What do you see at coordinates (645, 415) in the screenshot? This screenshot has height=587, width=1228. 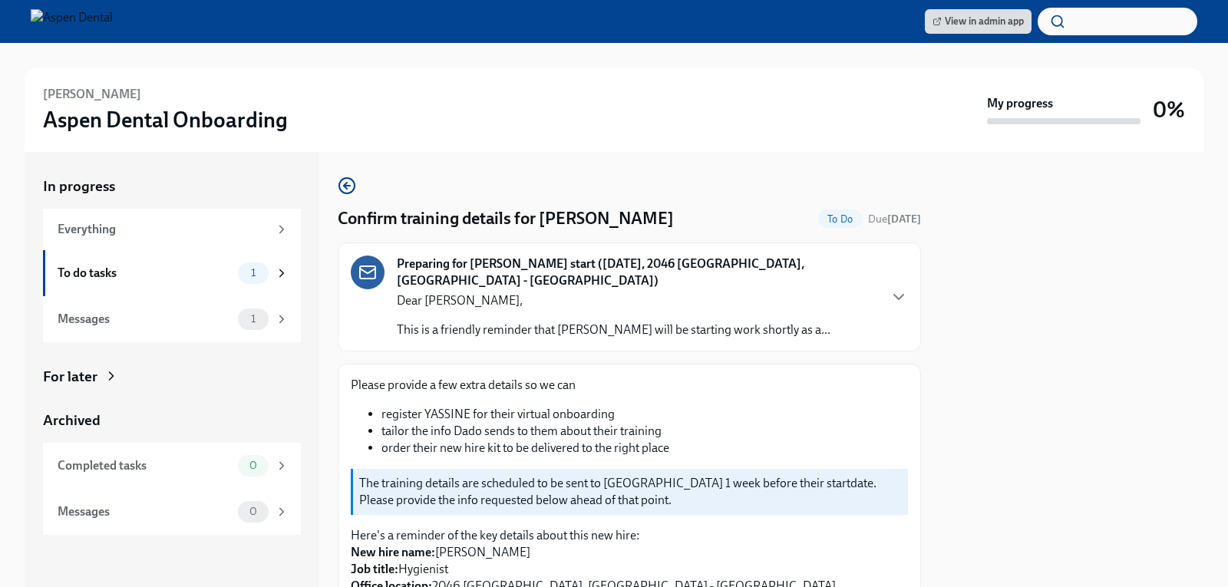 I see `li: register YASSINE for their virtual onboarding` at bounding box center [645, 415].